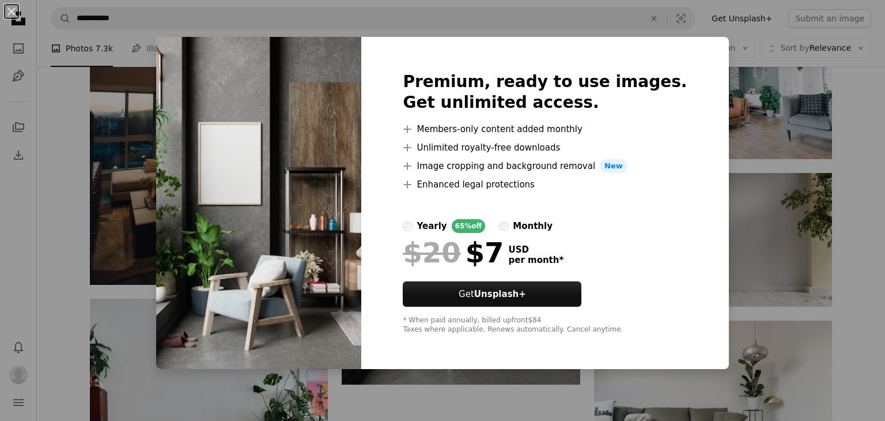 The width and height of the screenshot is (885, 421). I want to click on div: monthly, so click(532, 226).